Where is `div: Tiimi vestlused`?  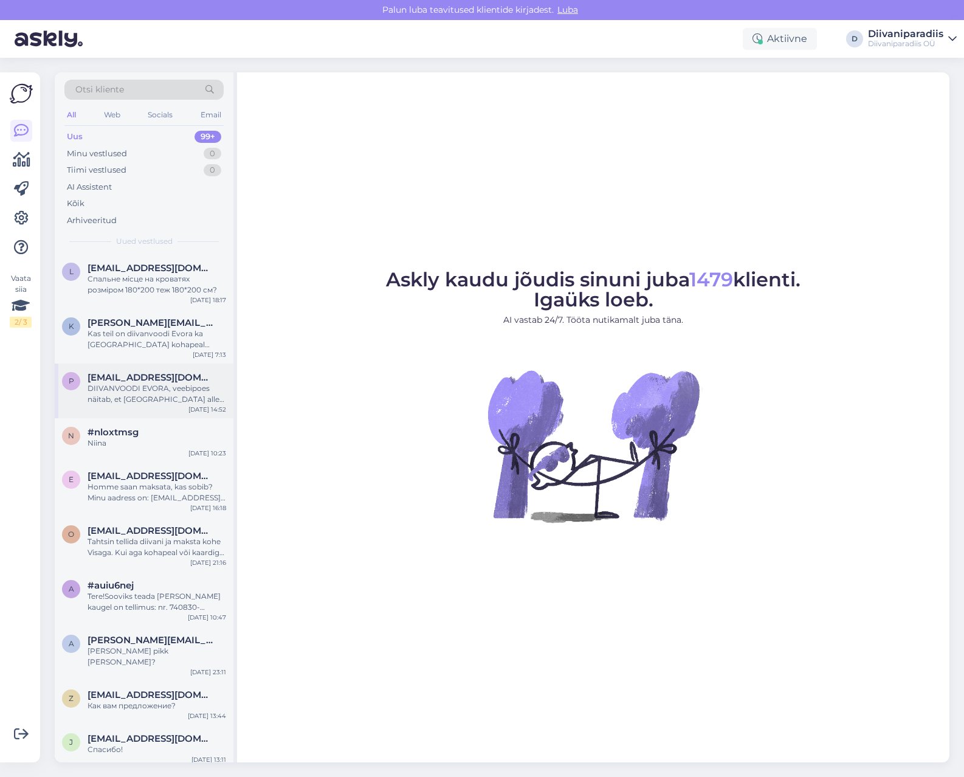
div: Tiimi vestlused is located at coordinates (97, 170).